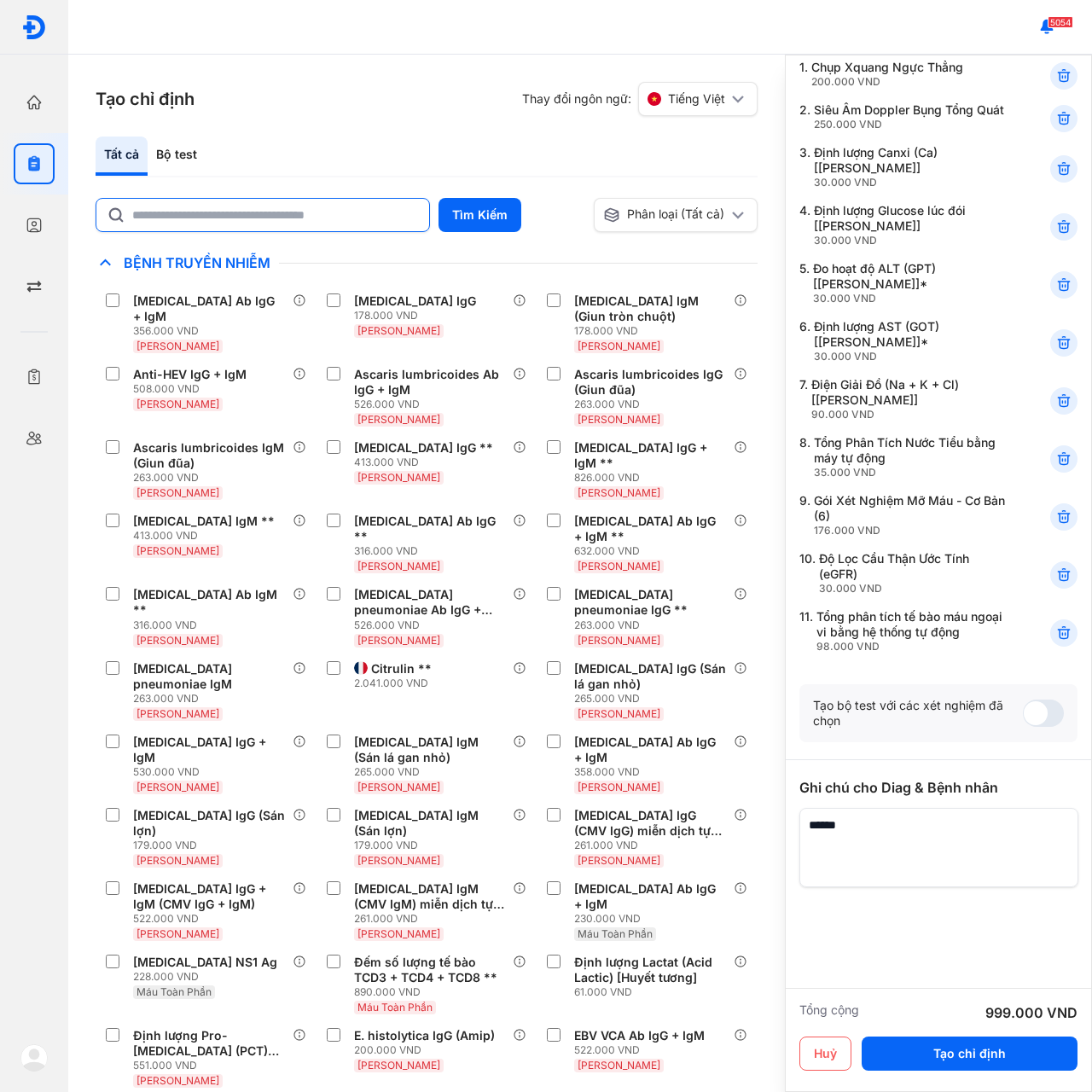 This screenshot has width=1092, height=1092. Describe the element at coordinates (653, 772) in the screenshot. I see `div: 358.000 VND` at that location.